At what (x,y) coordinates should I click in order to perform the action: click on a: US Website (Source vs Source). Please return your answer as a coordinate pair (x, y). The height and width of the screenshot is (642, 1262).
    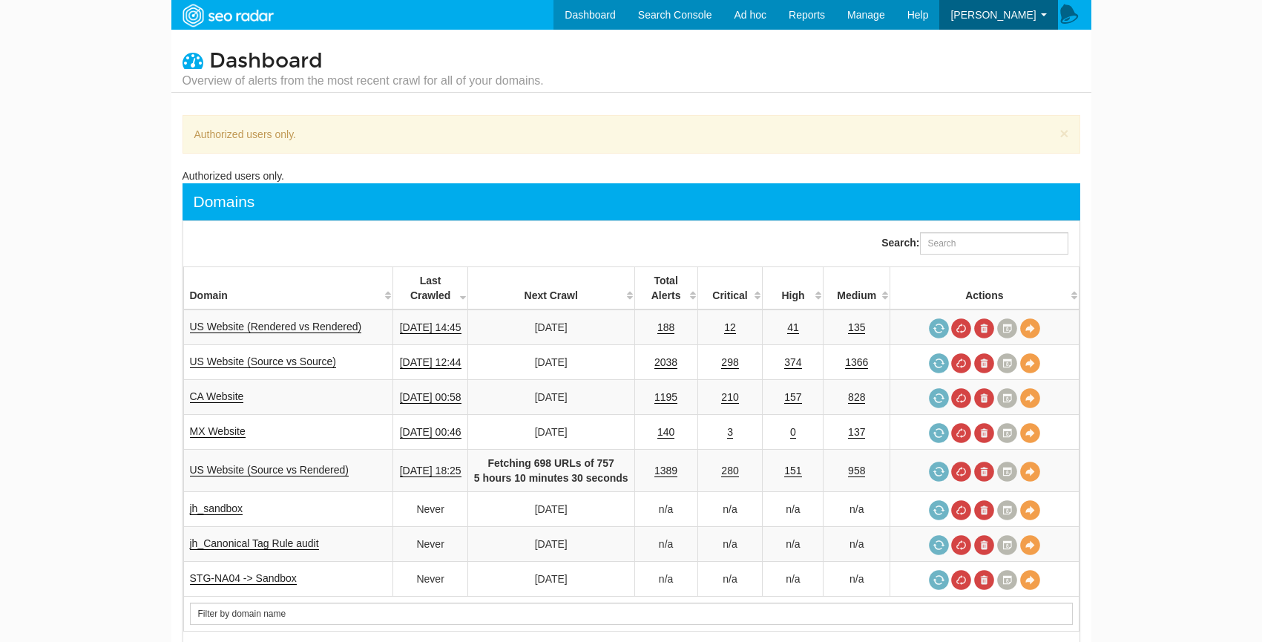
    Looking at the image, I should click on (263, 361).